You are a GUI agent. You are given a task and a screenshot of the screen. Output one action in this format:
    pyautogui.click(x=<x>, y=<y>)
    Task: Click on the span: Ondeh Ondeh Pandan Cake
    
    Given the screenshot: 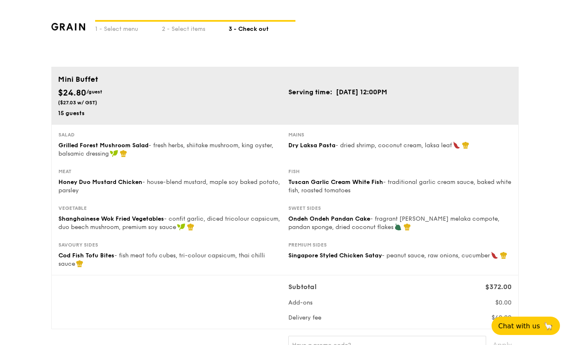 What is the action you would take?
    pyautogui.click(x=329, y=219)
    